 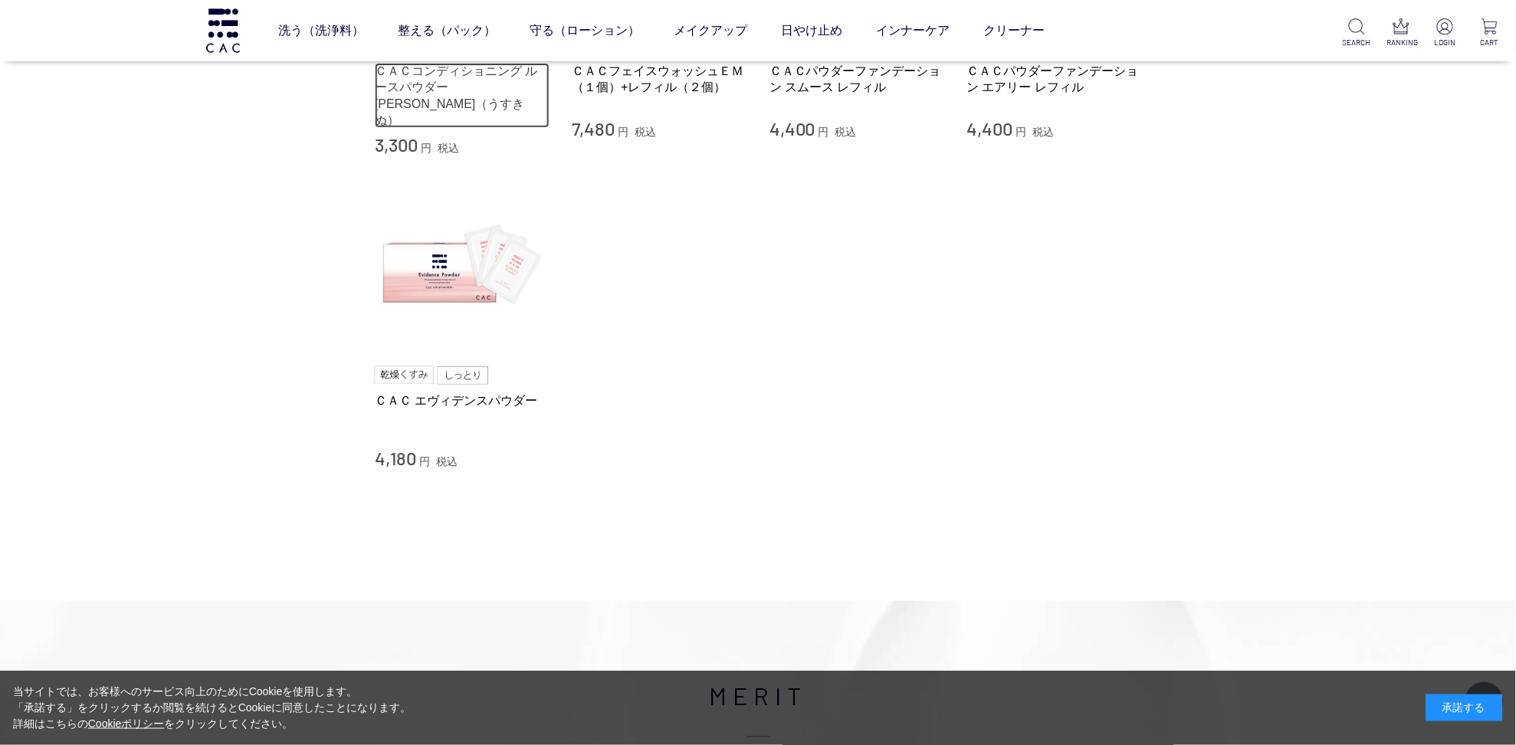 What do you see at coordinates (1055, 79) in the screenshot?
I see `a: ＣＡＣパウダーファンデーション エアリー レフィル` at bounding box center [1055, 79].